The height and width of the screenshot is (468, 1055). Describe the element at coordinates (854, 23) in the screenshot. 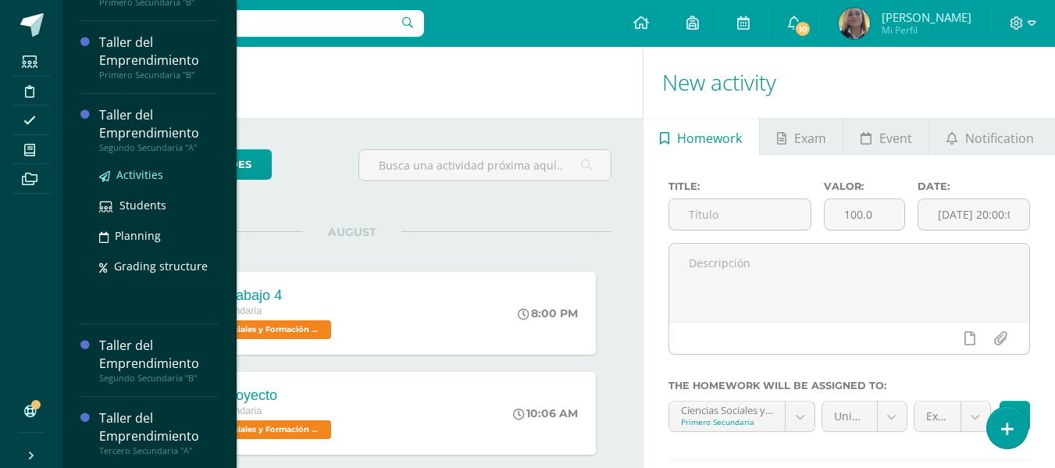

I see `img: bb58b39fa3ce1079862022ea5337af90.png` at that location.